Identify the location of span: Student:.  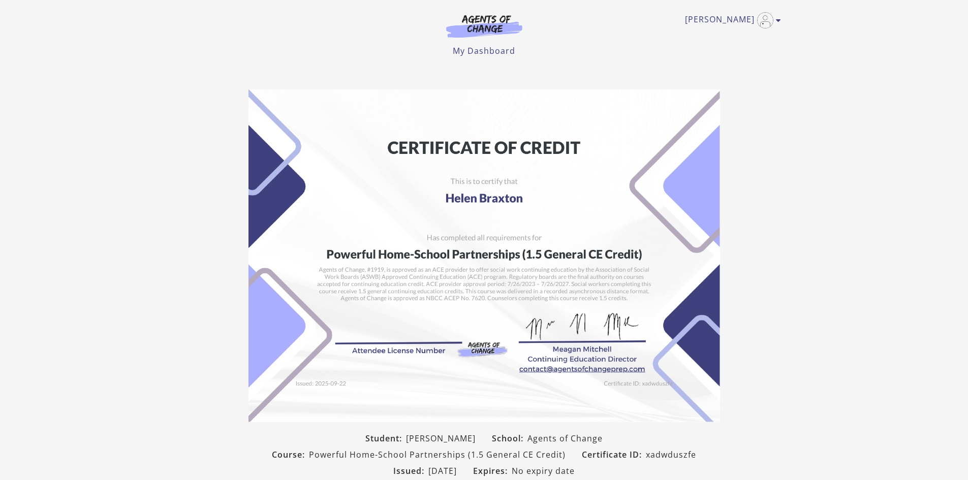
(386, 439).